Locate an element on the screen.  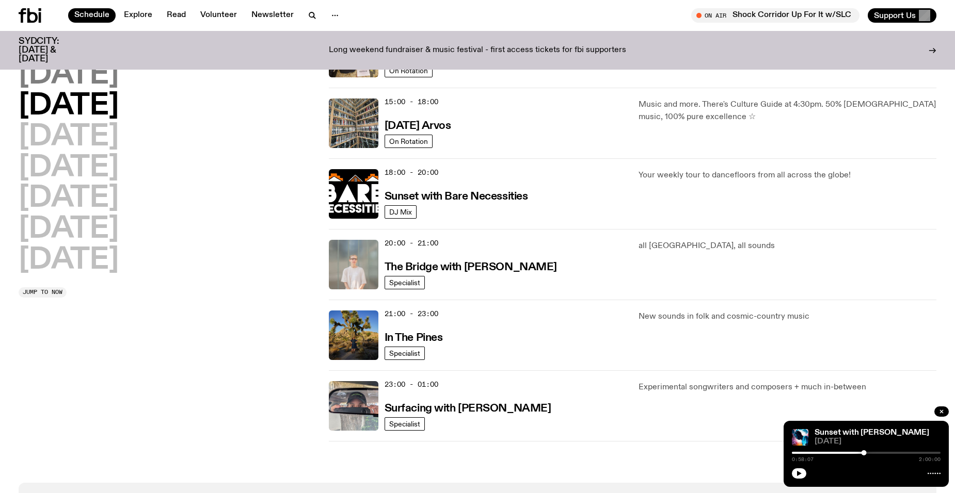
a: In The Pines is located at coordinates (413, 337).